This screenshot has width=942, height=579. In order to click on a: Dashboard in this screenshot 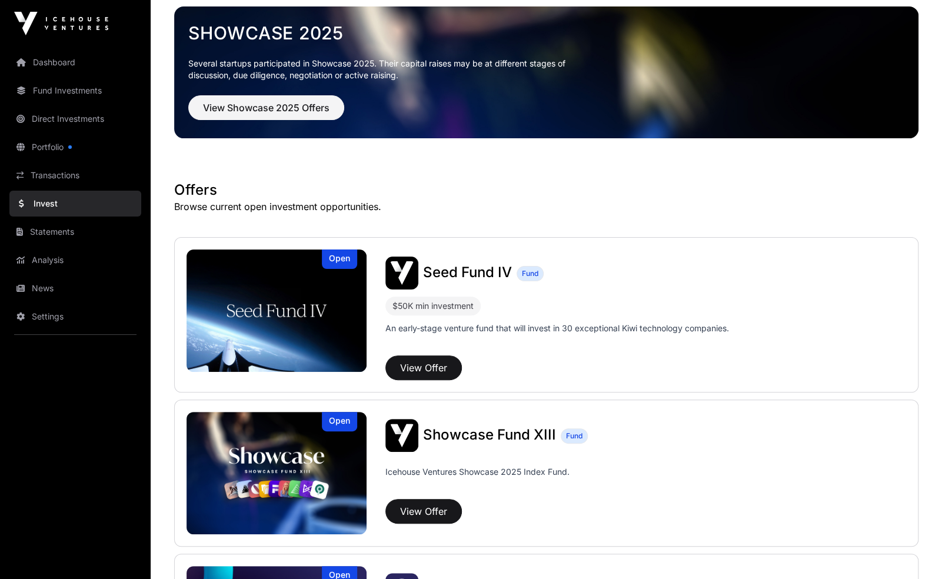, I will do `click(75, 62)`.